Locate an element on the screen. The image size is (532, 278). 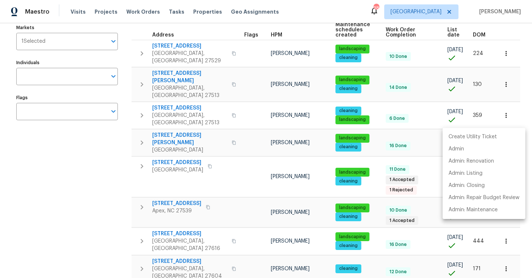
p: Admin: Closing is located at coordinates (466, 186).